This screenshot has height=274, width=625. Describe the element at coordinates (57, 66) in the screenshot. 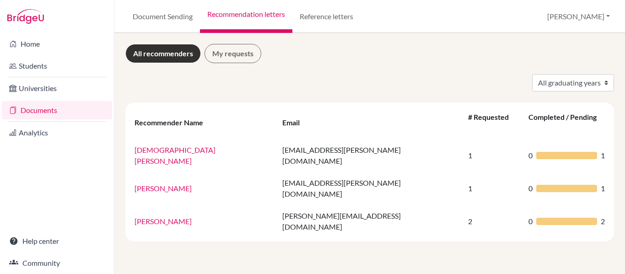

I see `a: Students` at that location.